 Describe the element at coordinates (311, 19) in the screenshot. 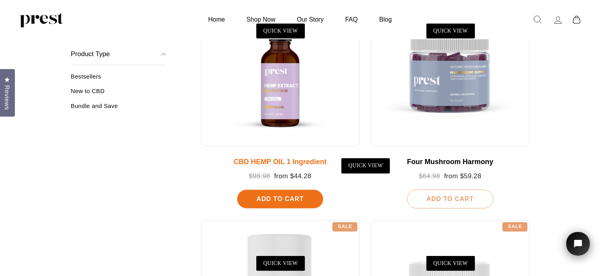

I see `a: Our Story` at that location.